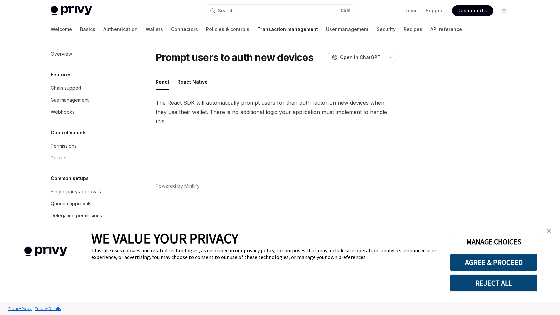 The width and height of the screenshot is (560, 315). Describe the element at coordinates (234, 57) in the screenshot. I see `h1: Prompt users to auth new devices` at that location.